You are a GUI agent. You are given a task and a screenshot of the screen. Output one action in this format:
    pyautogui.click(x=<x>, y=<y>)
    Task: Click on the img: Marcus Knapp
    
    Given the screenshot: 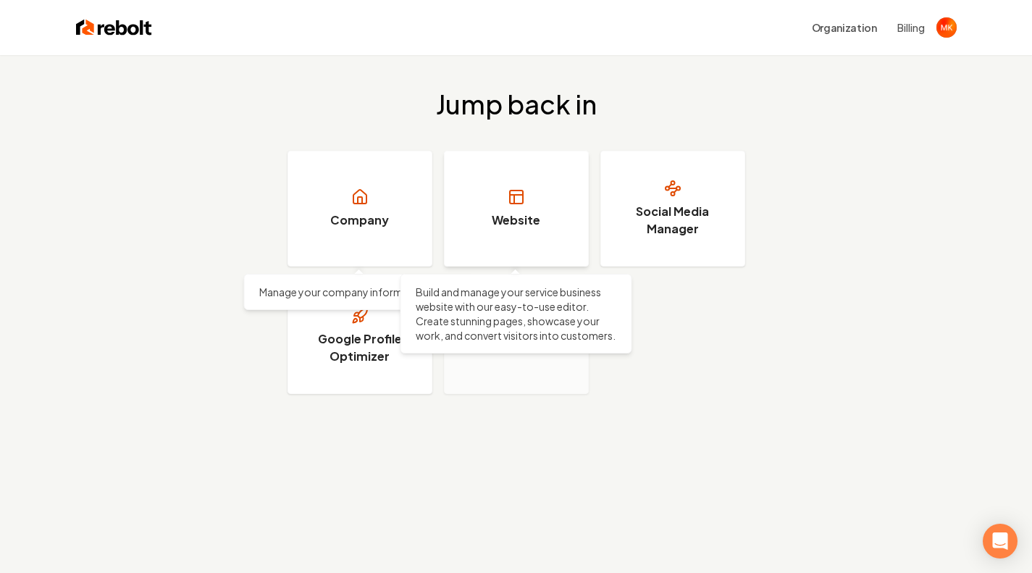 What is the action you would take?
    pyautogui.click(x=946, y=28)
    